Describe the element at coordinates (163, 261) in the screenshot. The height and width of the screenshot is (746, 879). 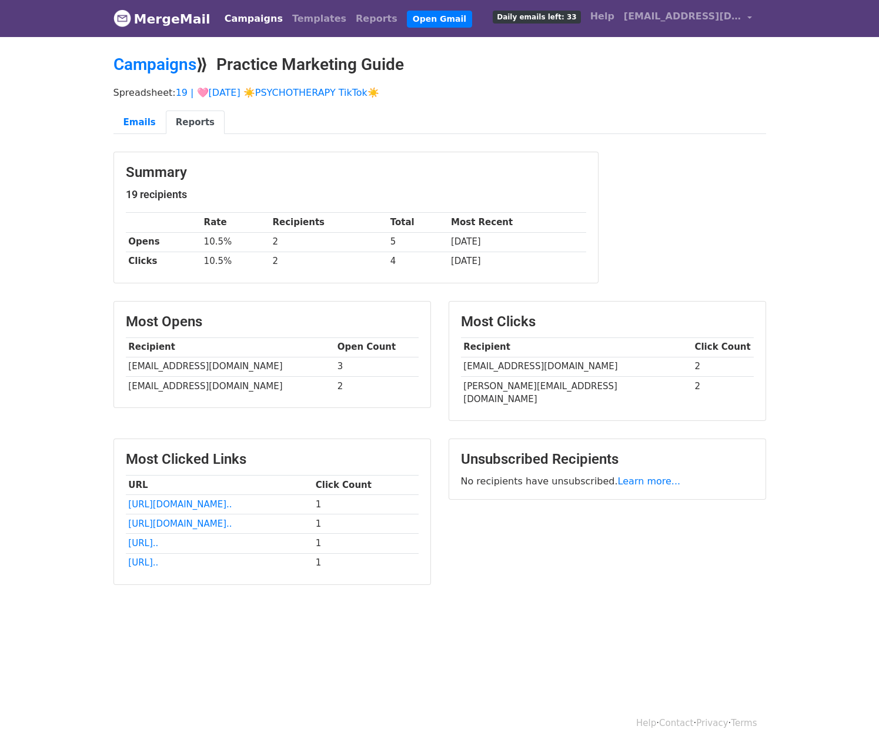
I see `th: Clicks` at that location.